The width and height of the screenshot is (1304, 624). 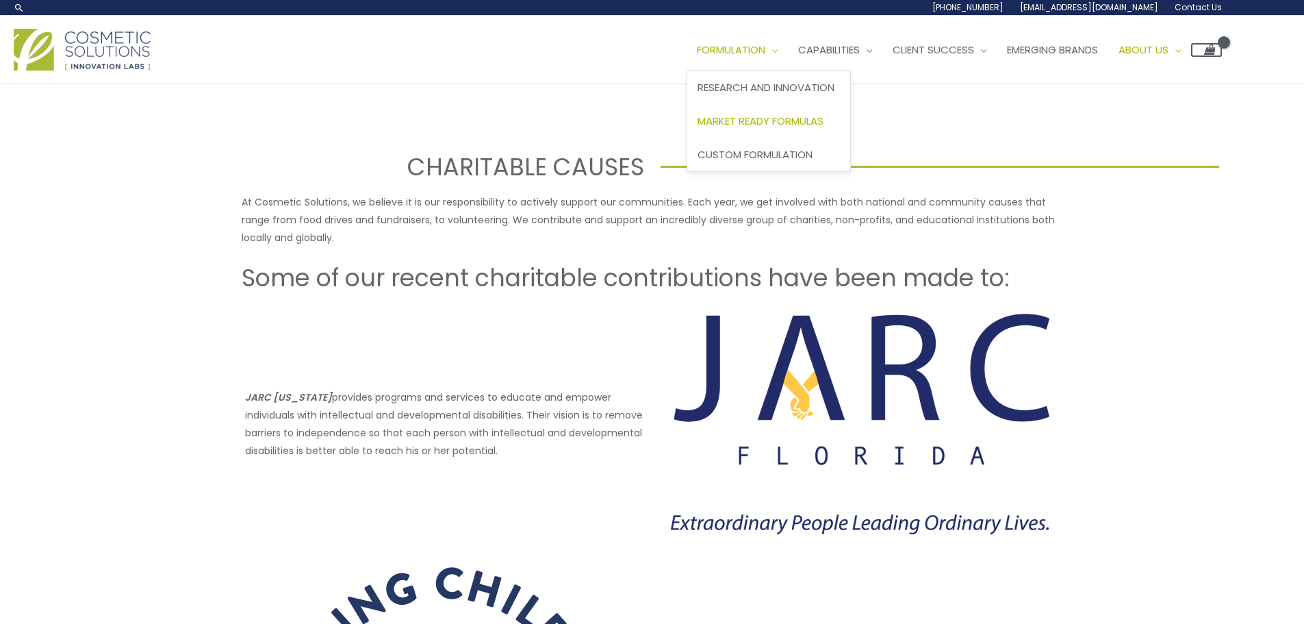 What do you see at coordinates (652, 220) in the screenshot?
I see `p: At Cosmetic Solutions, we believe it is our responsibility to actively support our communities. E...` at bounding box center [652, 220].